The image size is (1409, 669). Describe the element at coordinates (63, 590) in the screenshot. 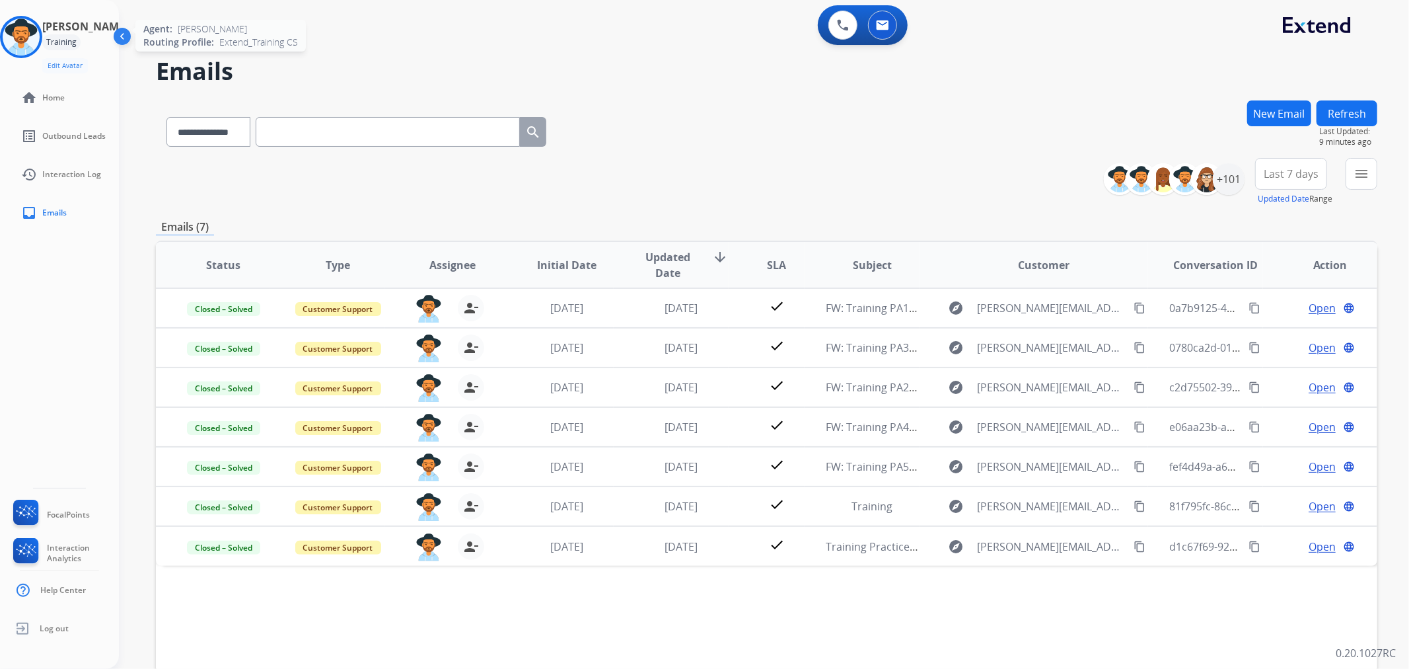

I see `span: Help Center` at that location.